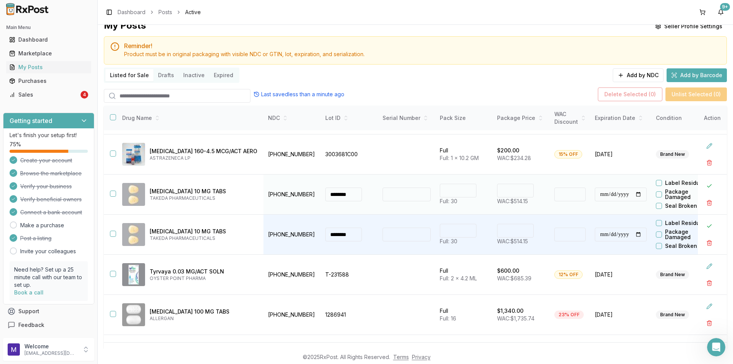 This screenshot has width=733, height=364. I want to click on button: Drafts, so click(166, 75).